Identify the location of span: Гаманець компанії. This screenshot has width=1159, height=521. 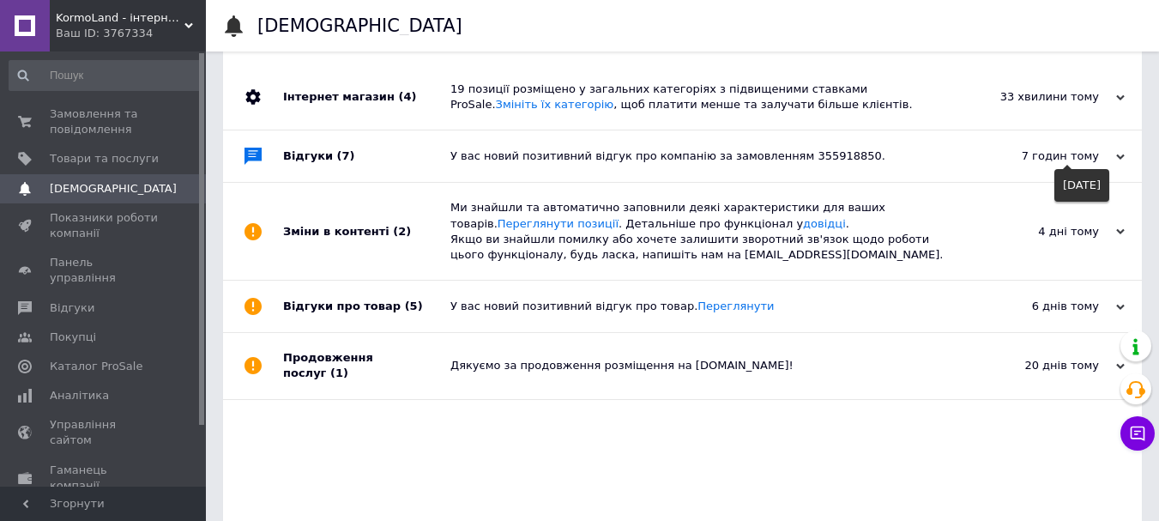
(104, 478).